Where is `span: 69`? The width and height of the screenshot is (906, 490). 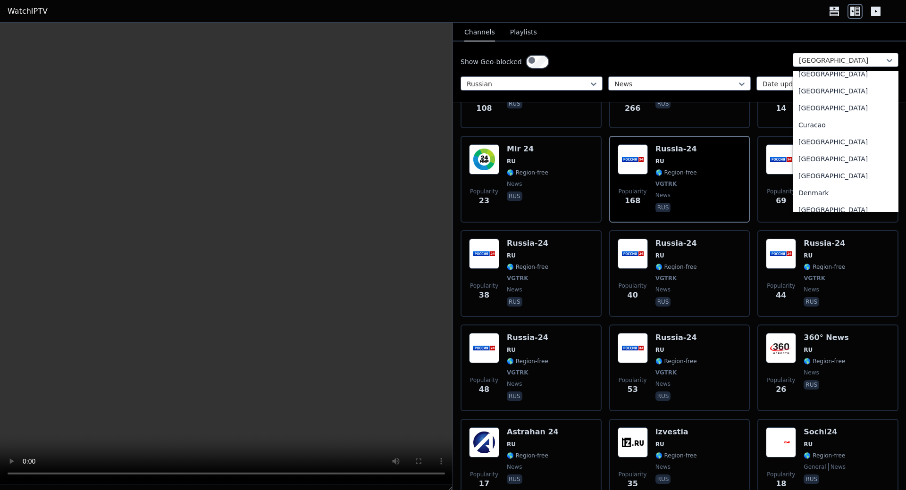
span: 69 is located at coordinates (781, 201).